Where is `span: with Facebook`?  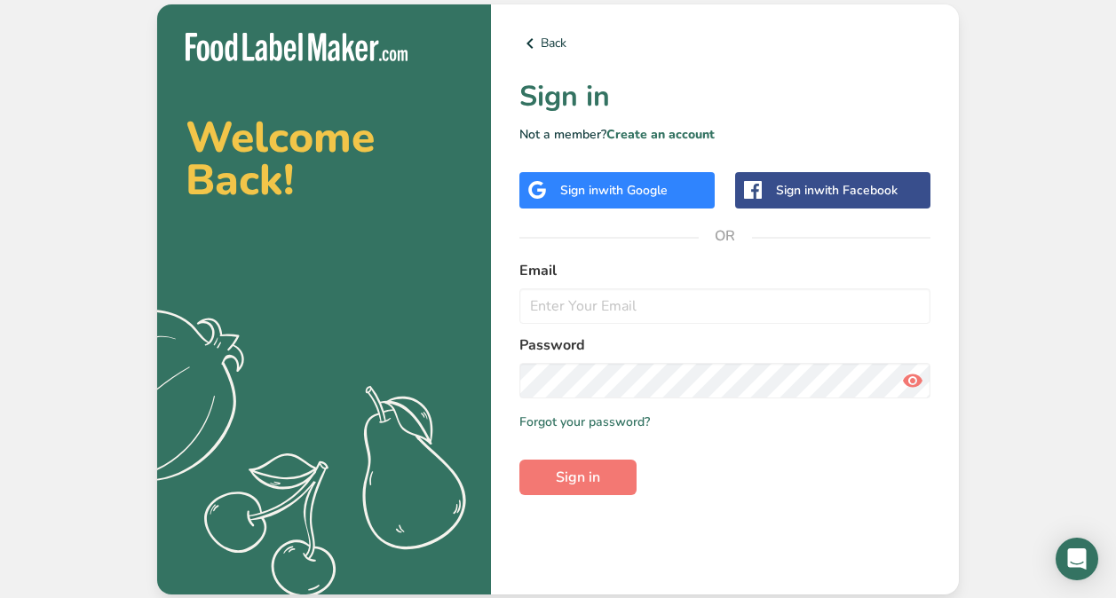 span: with Facebook is located at coordinates (855, 190).